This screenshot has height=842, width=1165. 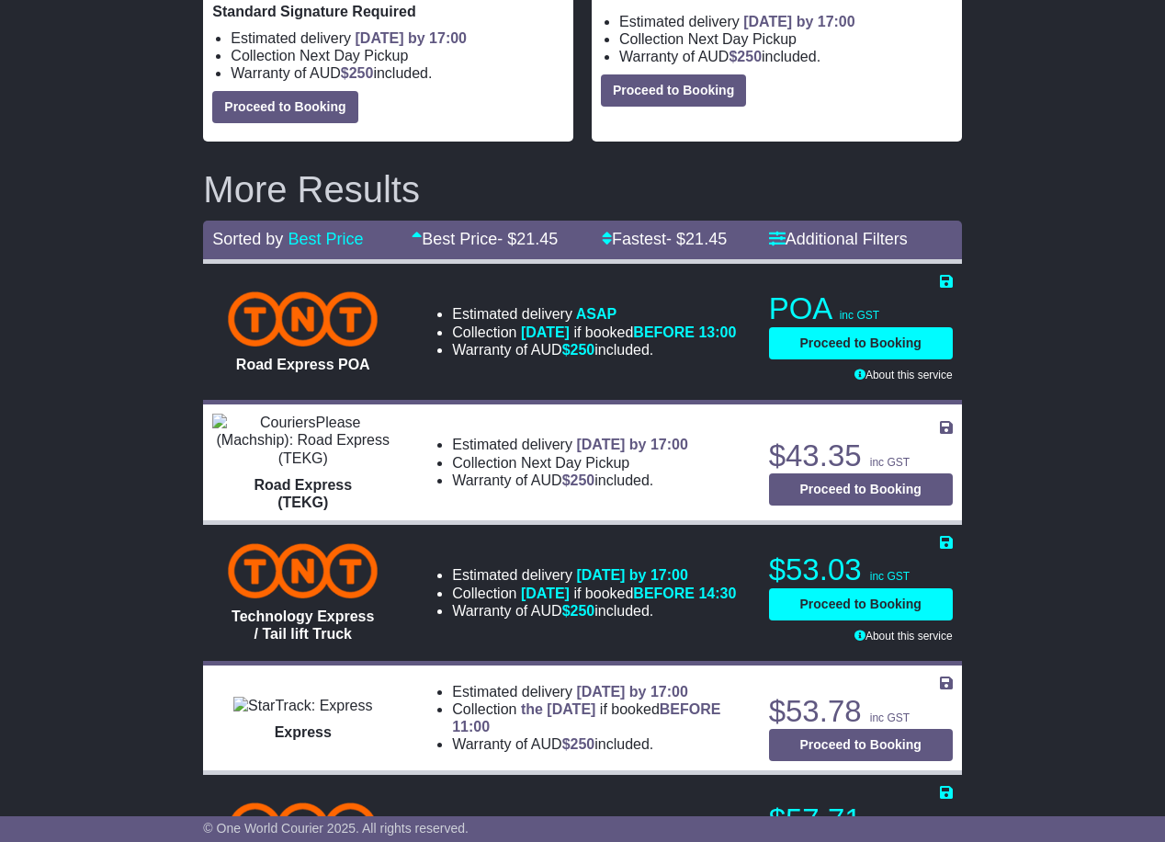 I want to click on p: Standard Signature Required, so click(x=388, y=11).